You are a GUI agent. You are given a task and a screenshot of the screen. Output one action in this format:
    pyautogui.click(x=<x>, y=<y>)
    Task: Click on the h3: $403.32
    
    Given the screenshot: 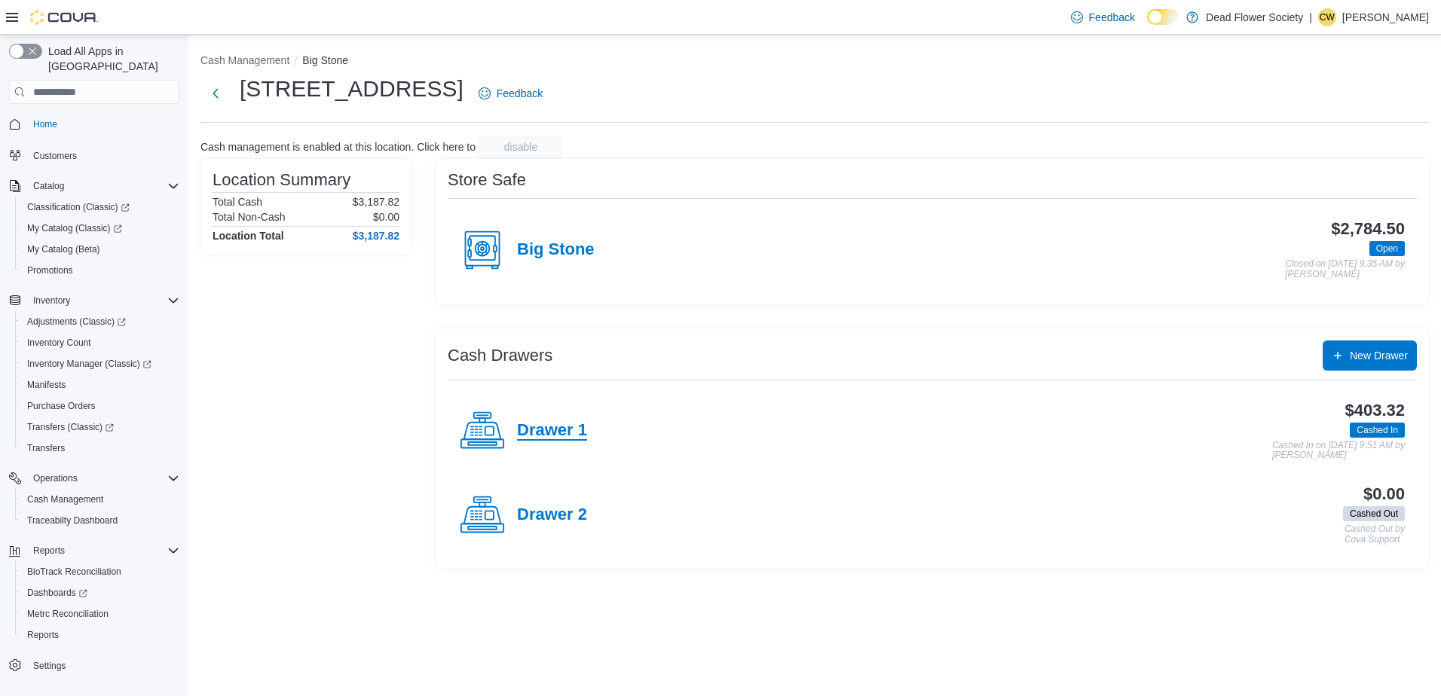 What is the action you would take?
    pyautogui.click(x=1374, y=411)
    